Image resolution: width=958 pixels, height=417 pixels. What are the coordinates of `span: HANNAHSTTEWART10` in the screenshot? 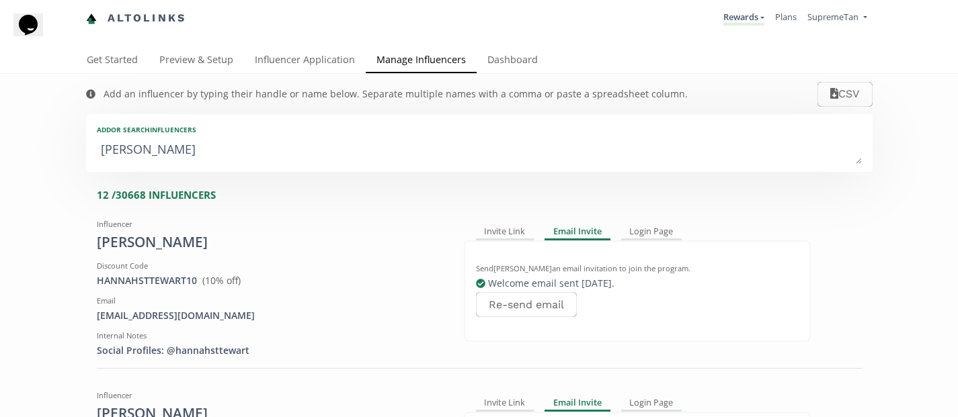 It's located at (147, 280).